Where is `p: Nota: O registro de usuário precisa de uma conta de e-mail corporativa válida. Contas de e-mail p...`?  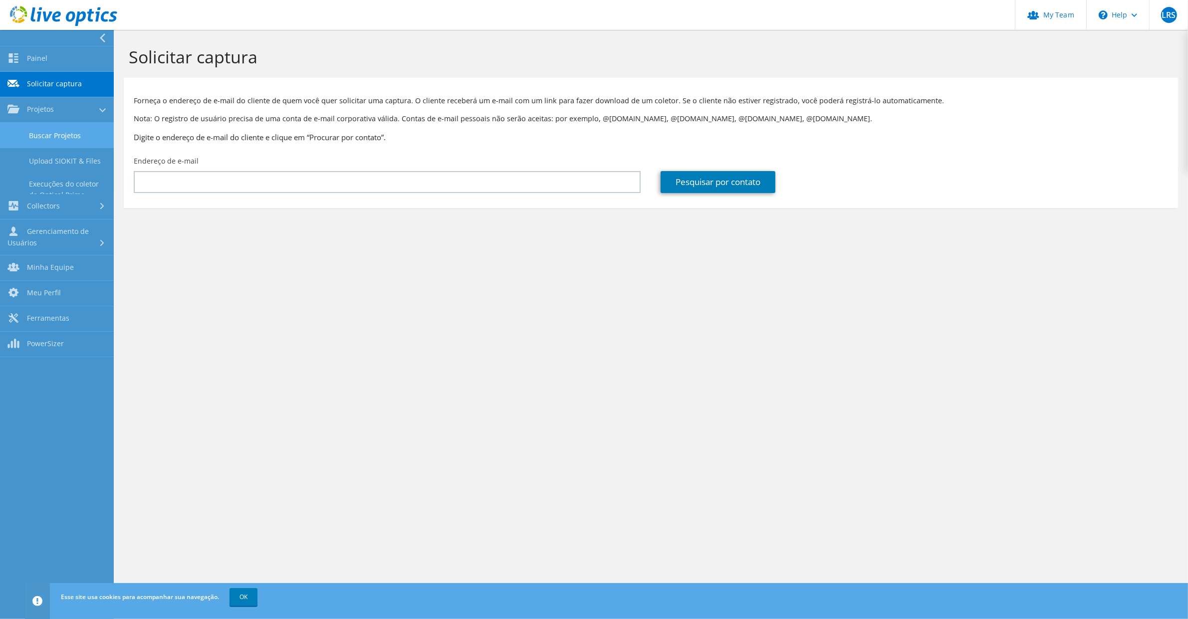 p: Nota: O registro de usuário precisa de uma conta de e-mail corporativa válida. Contas de e-mail p... is located at coordinates (651, 119).